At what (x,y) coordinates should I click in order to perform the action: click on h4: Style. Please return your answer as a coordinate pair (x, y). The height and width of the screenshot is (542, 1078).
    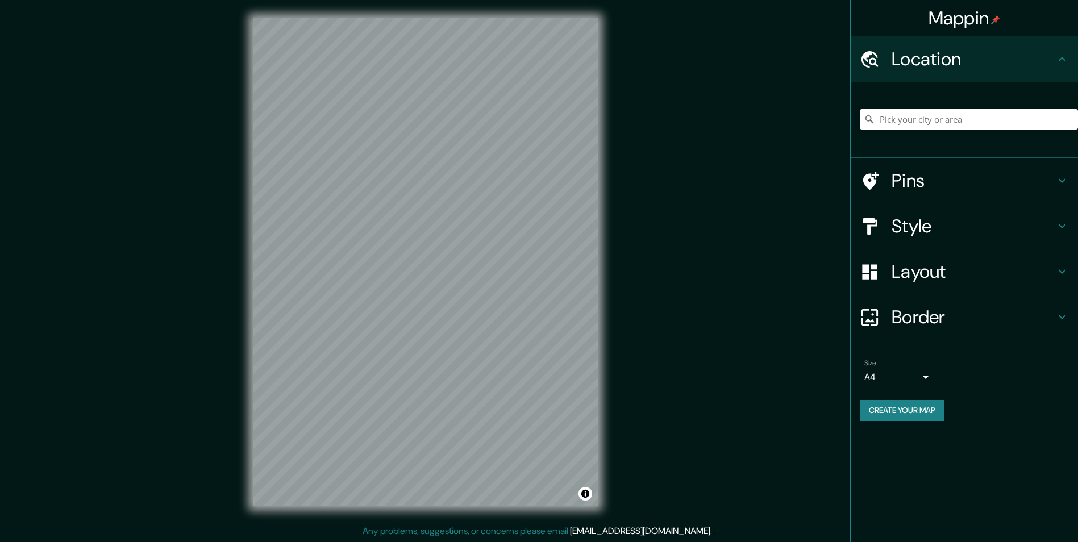
    Looking at the image, I should click on (974, 226).